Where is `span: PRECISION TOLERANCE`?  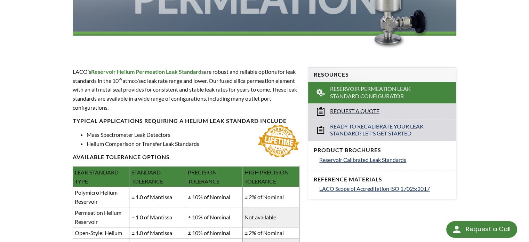
span: PRECISION TOLERANCE is located at coordinates (203, 176).